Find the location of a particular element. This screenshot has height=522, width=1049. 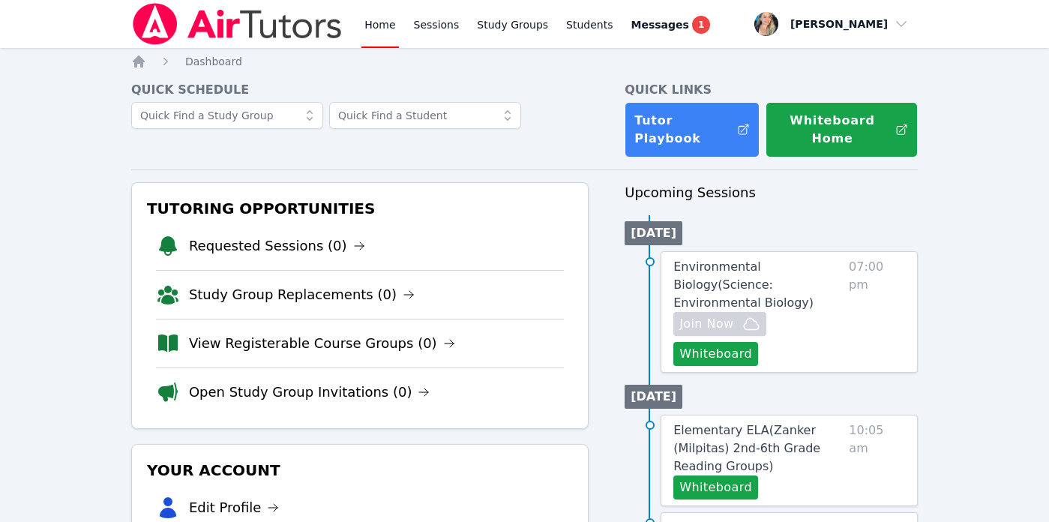

span: Environmental Biology ( Science: Environmental Biology ) is located at coordinates (743, 284).